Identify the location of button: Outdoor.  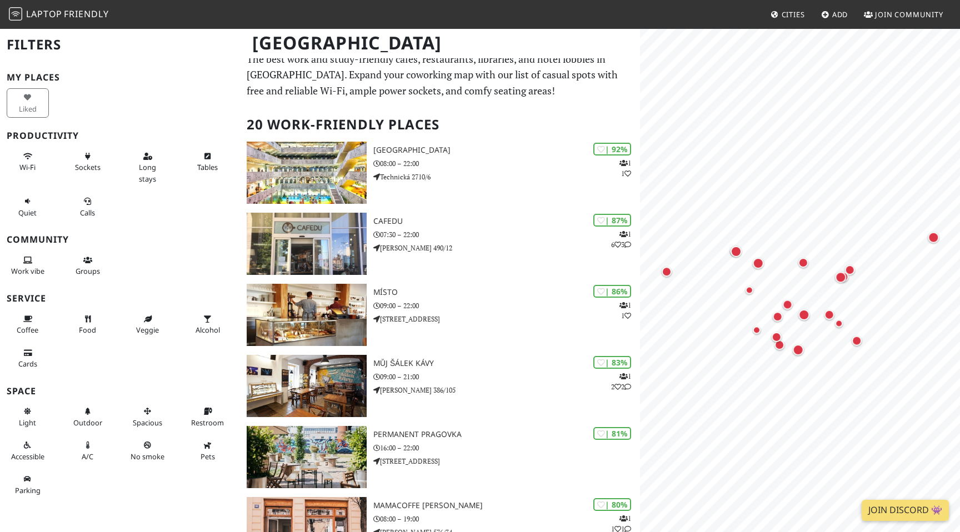
(88, 417).